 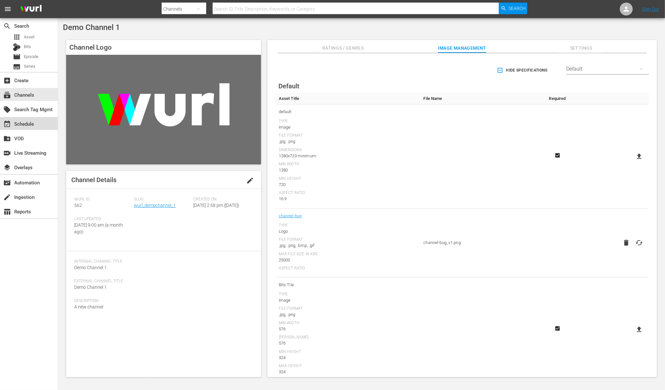 What do you see at coordinates (348, 185) in the screenshot?
I see `div: 720` at bounding box center [348, 185].